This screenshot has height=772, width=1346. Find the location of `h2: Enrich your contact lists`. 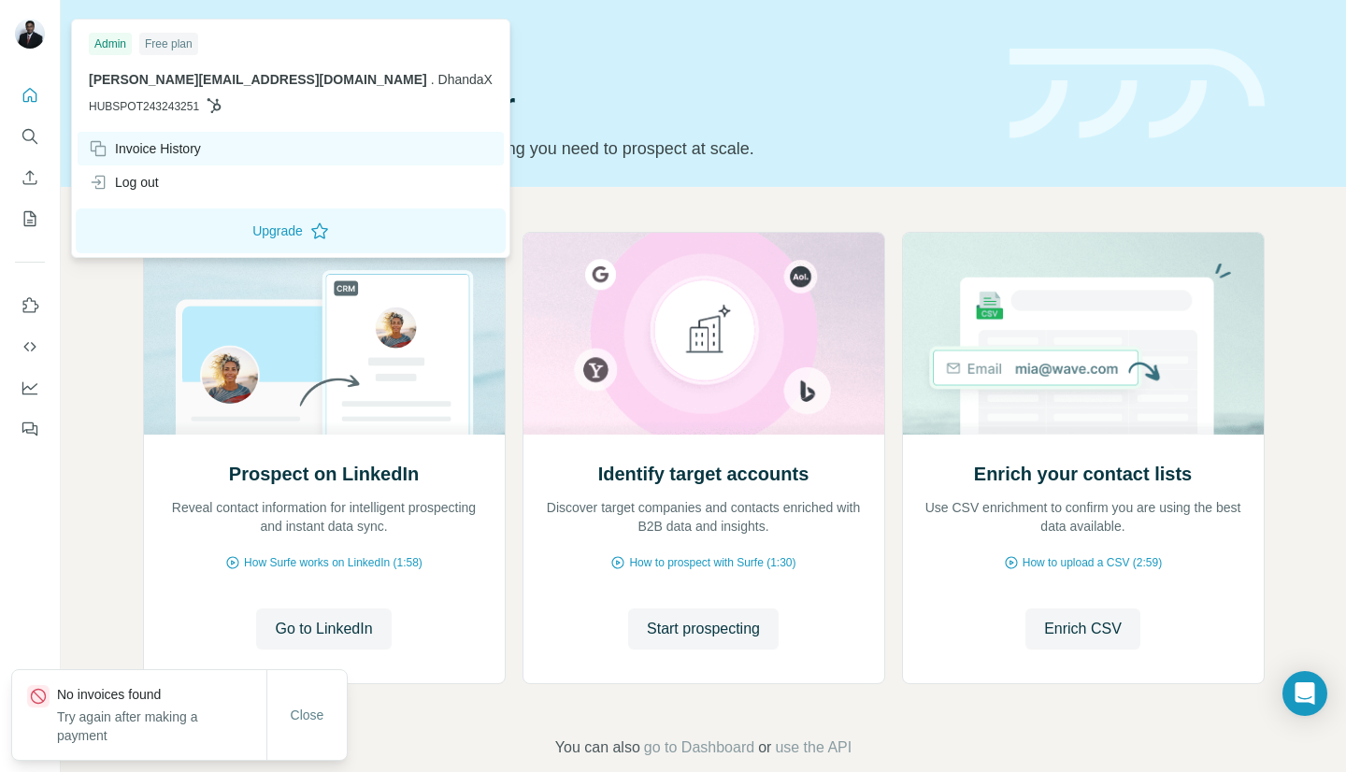

h2: Enrich your contact lists is located at coordinates (1082, 474).